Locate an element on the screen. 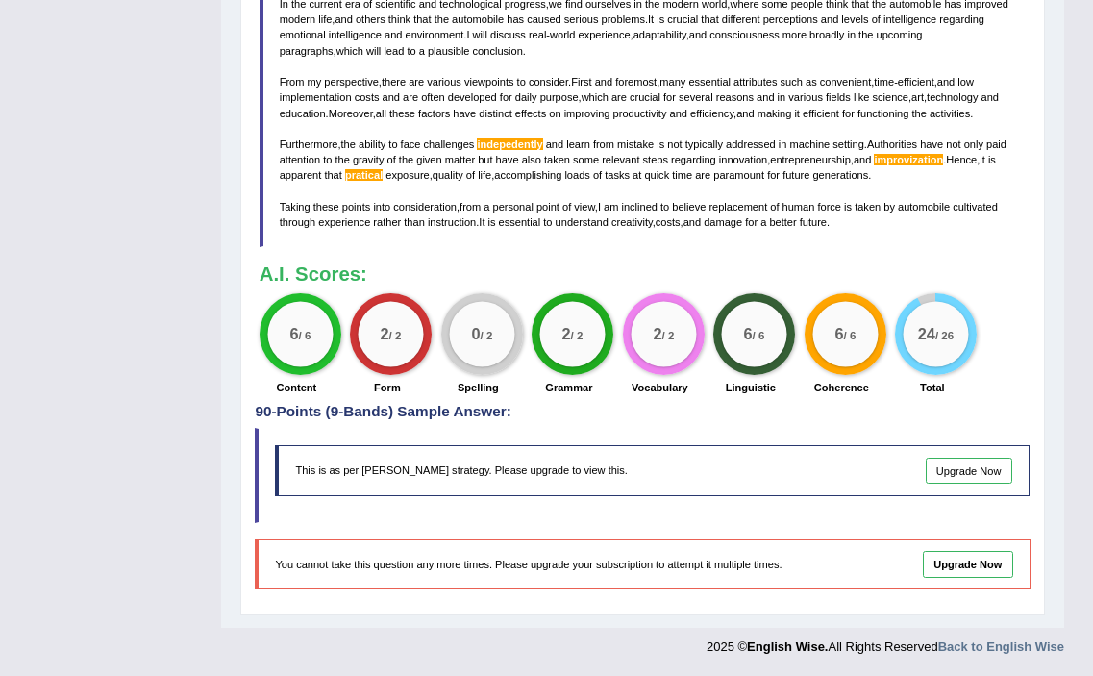 This screenshot has width=1093, height=676. span: exposure is located at coordinates (406, 175).